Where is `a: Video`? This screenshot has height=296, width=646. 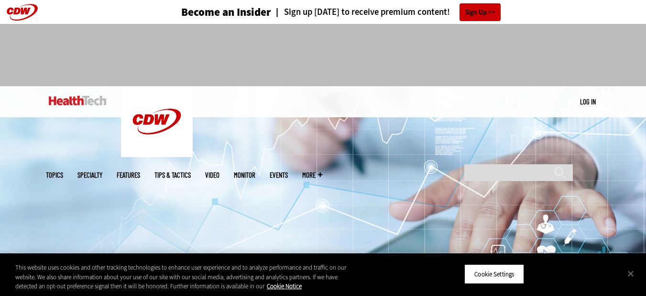 a: Video is located at coordinates (212, 175).